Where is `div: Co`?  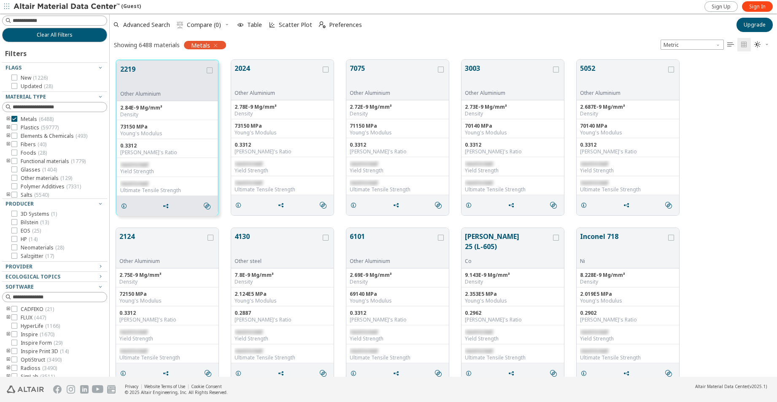 div: Co is located at coordinates (508, 262).